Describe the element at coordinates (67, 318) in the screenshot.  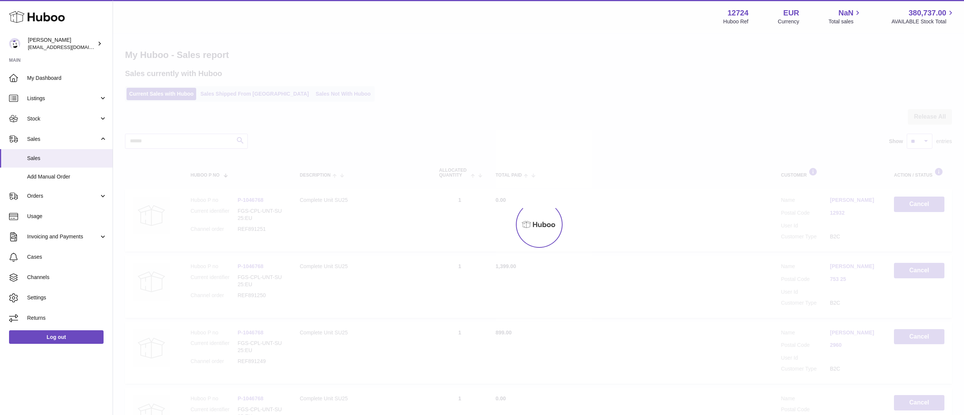
I see `span: Returns` at that location.